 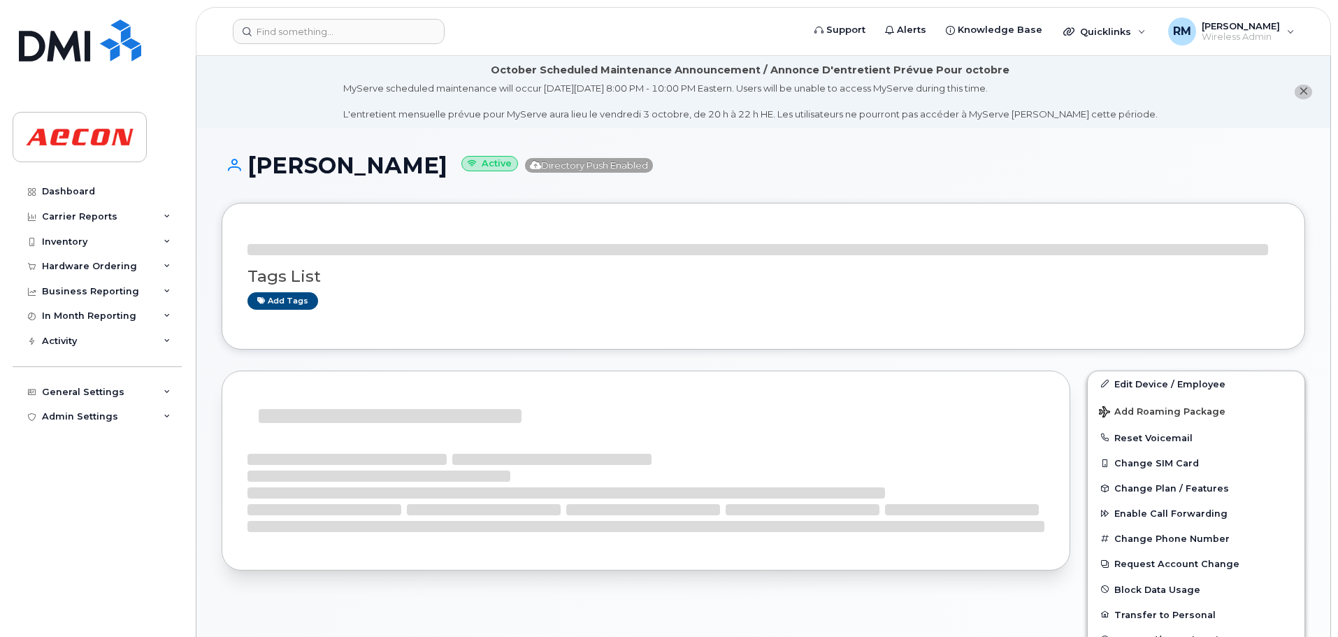 What do you see at coordinates (1196, 564) in the screenshot?
I see `button: Request Account Change` at bounding box center [1196, 564].